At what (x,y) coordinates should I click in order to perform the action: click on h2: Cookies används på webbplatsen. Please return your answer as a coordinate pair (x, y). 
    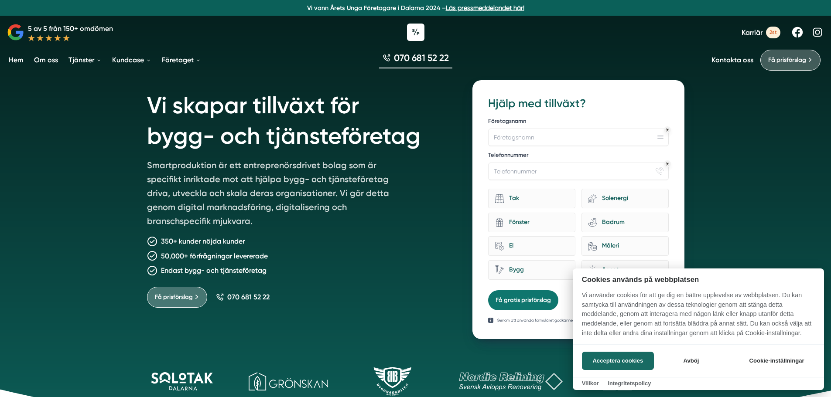
    Looking at the image, I should click on (699, 280).